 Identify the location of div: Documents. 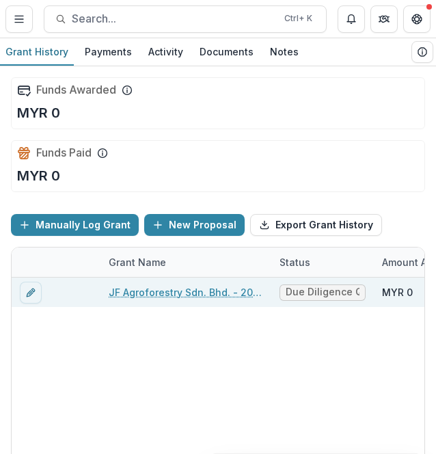
(226, 51).